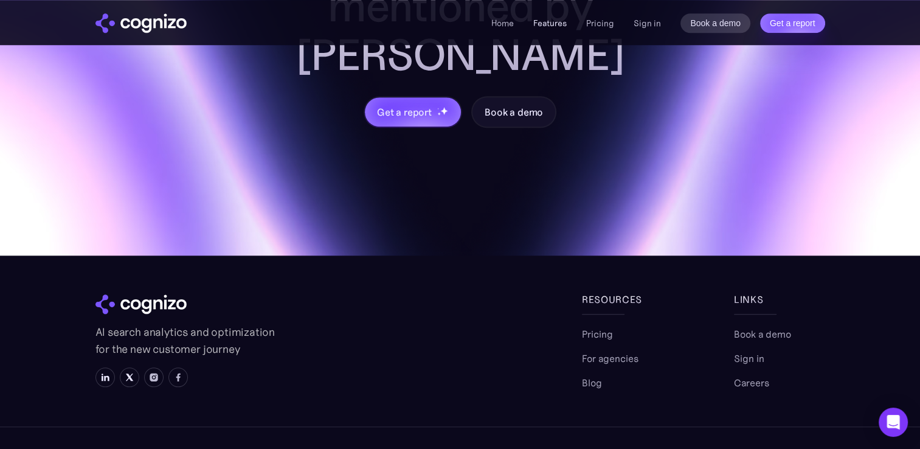 This screenshot has width=920, height=449. Describe the element at coordinates (751, 382) in the screenshot. I see `a: Careers` at that location.